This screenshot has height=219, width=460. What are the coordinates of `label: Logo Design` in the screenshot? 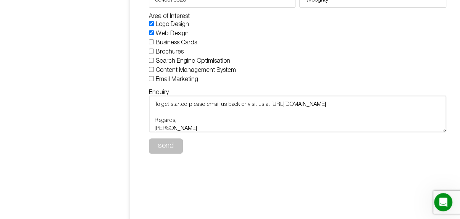 It's located at (172, 24).